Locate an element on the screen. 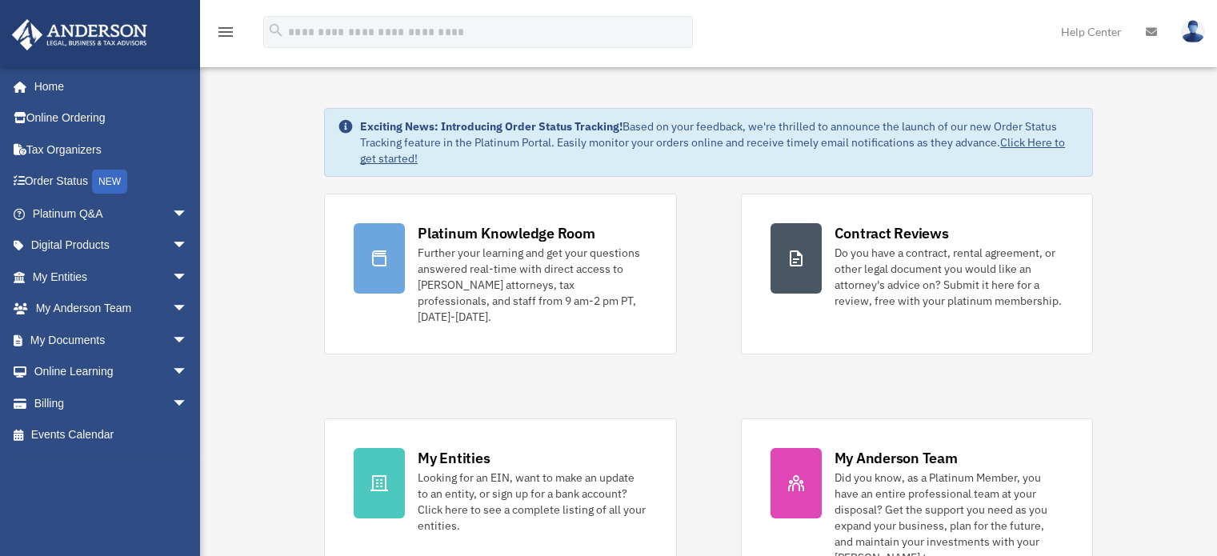 This screenshot has width=1217, height=556. a: Platinum Q&Aarrow_drop_down is located at coordinates (111, 214).